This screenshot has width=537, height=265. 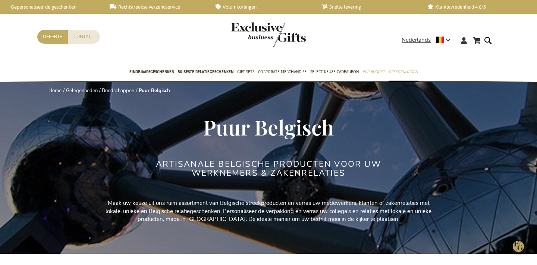 What do you see at coordinates (246, 72) in the screenshot?
I see `span: Gift Sets` at bounding box center [246, 72].